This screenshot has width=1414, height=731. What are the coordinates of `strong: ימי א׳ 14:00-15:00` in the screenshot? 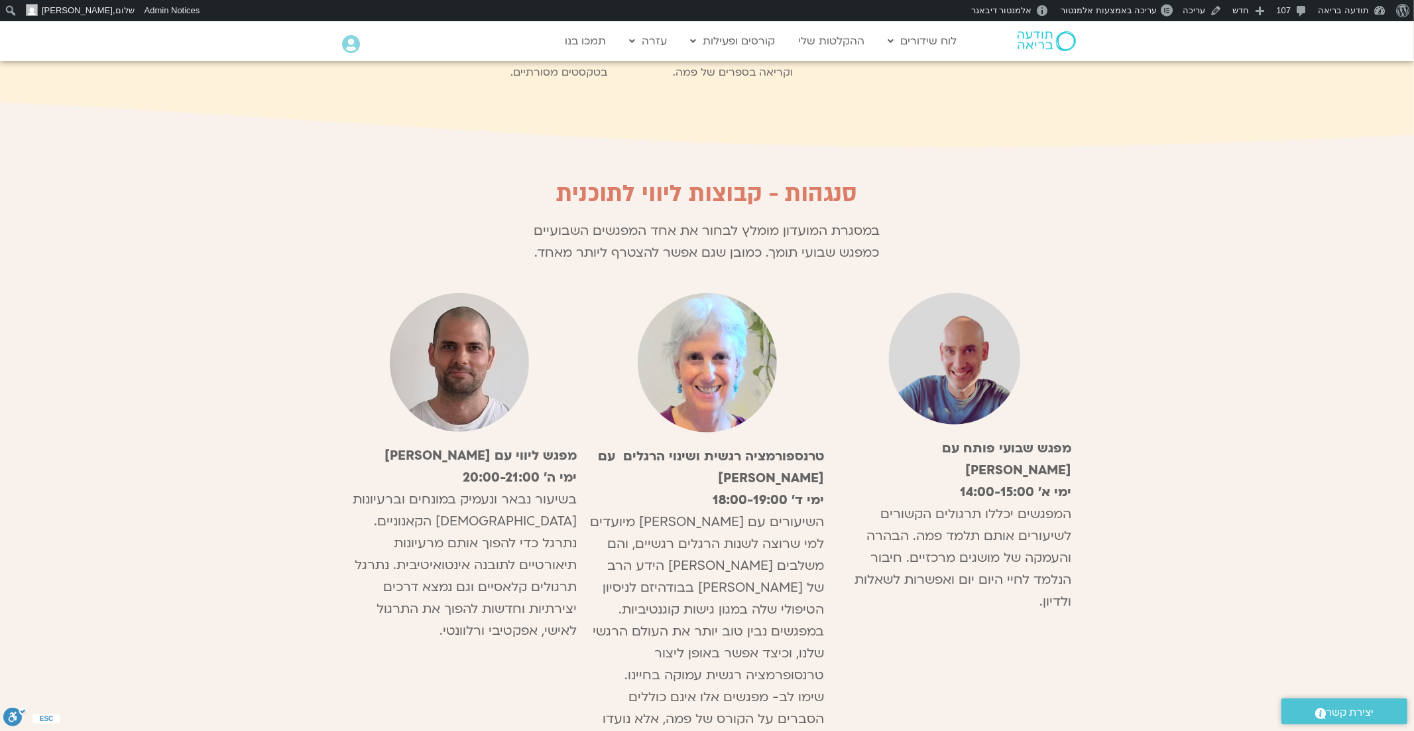 It's located at (1016, 492).